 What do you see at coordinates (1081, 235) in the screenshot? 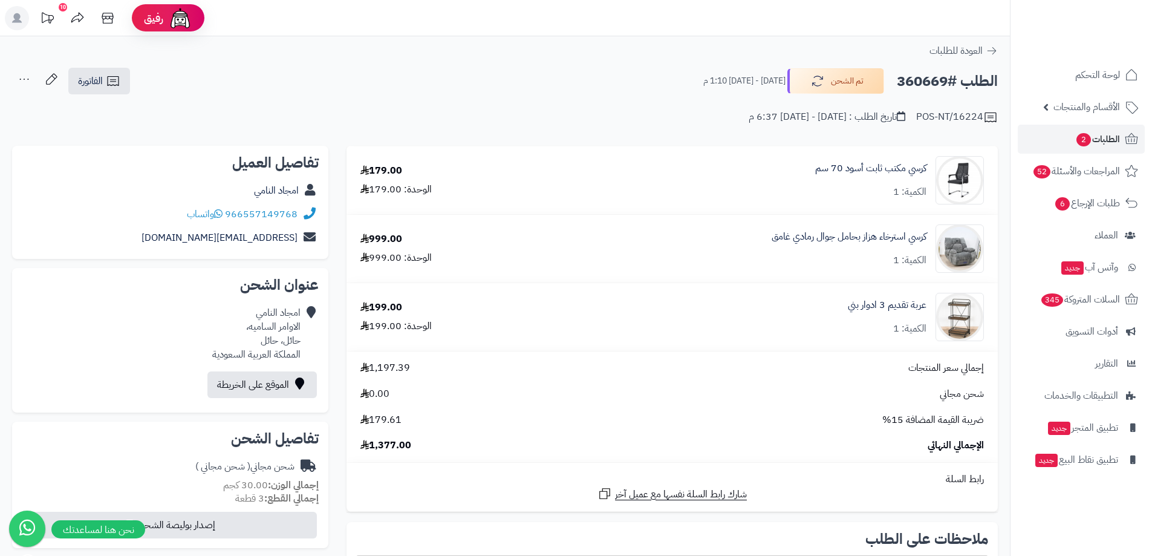
I see `a: العملاء` at bounding box center [1081, 235].